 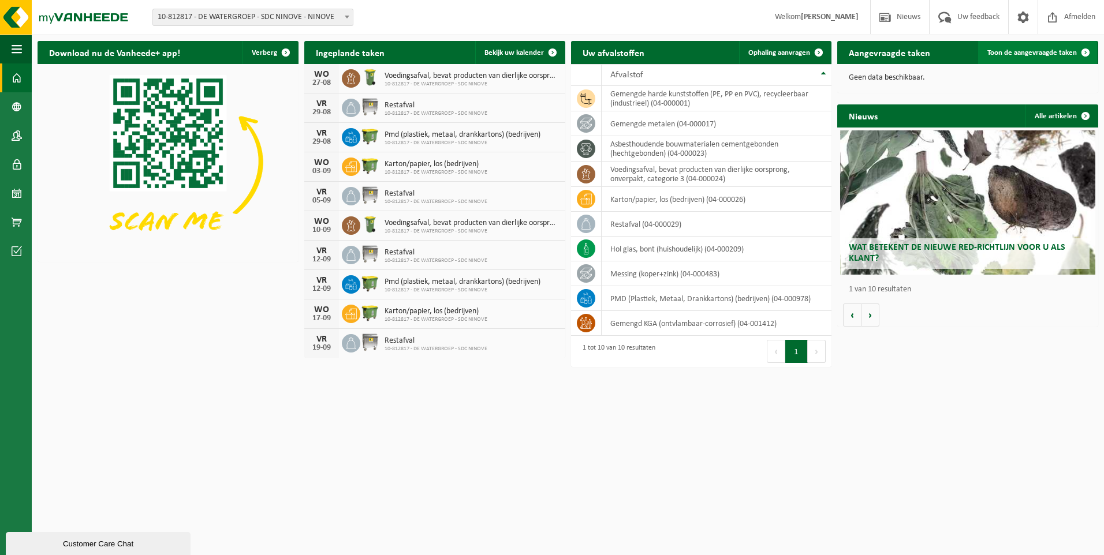 What do you see at coordinates (514, 53) in the screenshot?
I see `span: Bekijk uw kalender` at bounding box center [514, 53].